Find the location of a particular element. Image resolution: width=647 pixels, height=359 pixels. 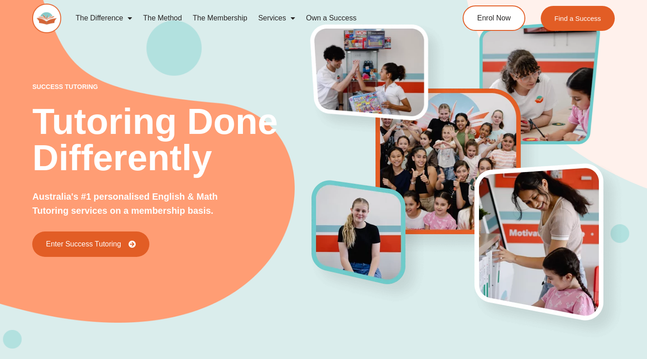

a: Enter Success Tutoring is located at coordinates (90, 244).